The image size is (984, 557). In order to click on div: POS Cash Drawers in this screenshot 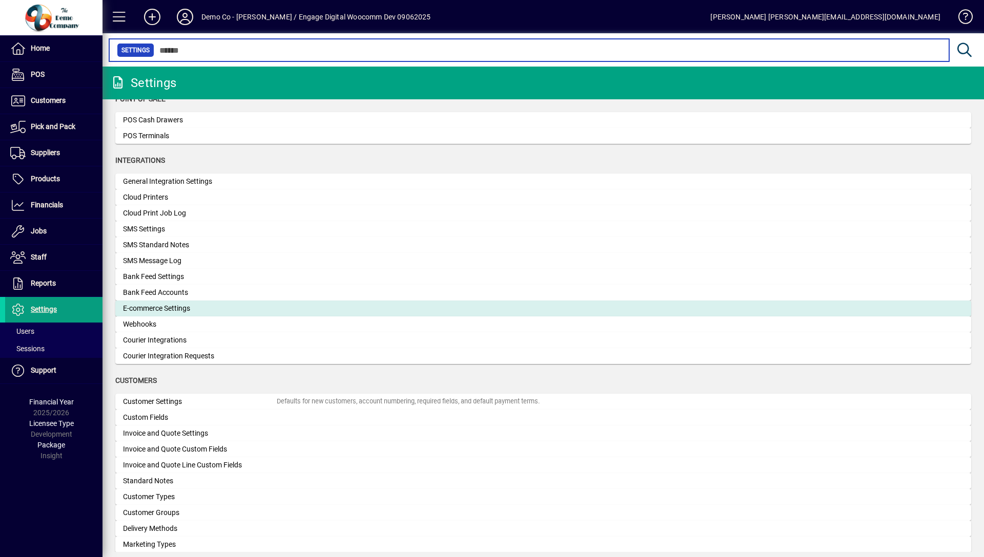, I will do `click(200, 120)`.